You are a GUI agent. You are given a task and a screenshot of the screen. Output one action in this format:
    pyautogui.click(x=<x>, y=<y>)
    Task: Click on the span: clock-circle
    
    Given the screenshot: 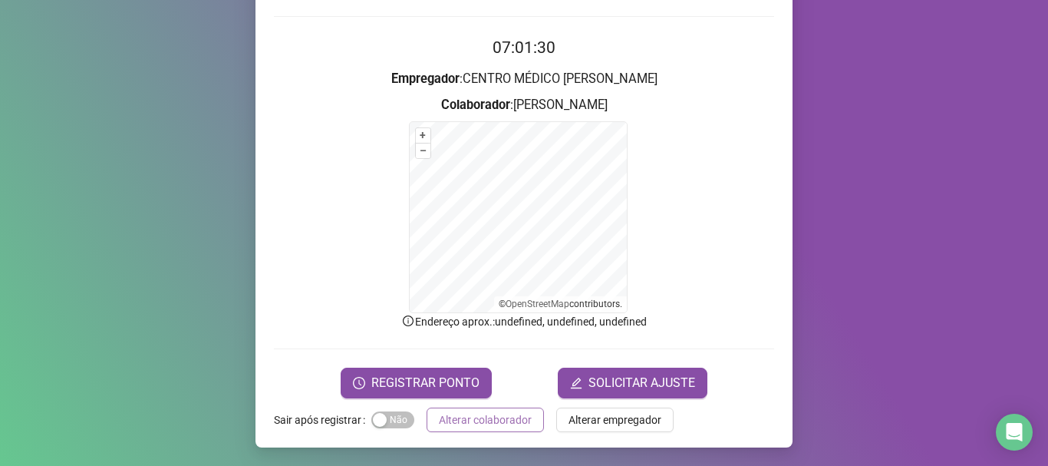 What is the action you would take?
    pyautogui.click(x=359, y=383)
    